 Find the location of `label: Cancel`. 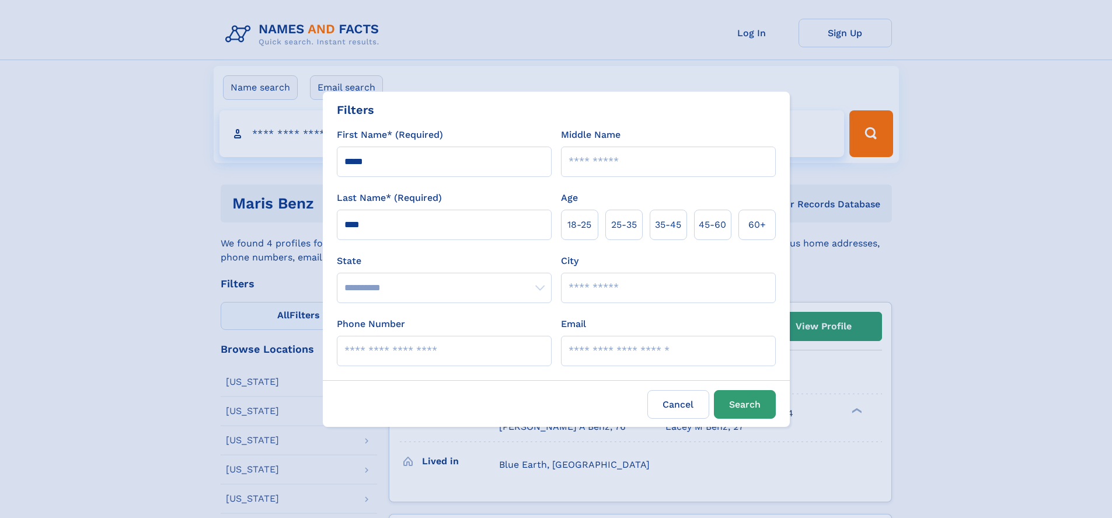

label: Cancel is located at coordinates (678, 404).